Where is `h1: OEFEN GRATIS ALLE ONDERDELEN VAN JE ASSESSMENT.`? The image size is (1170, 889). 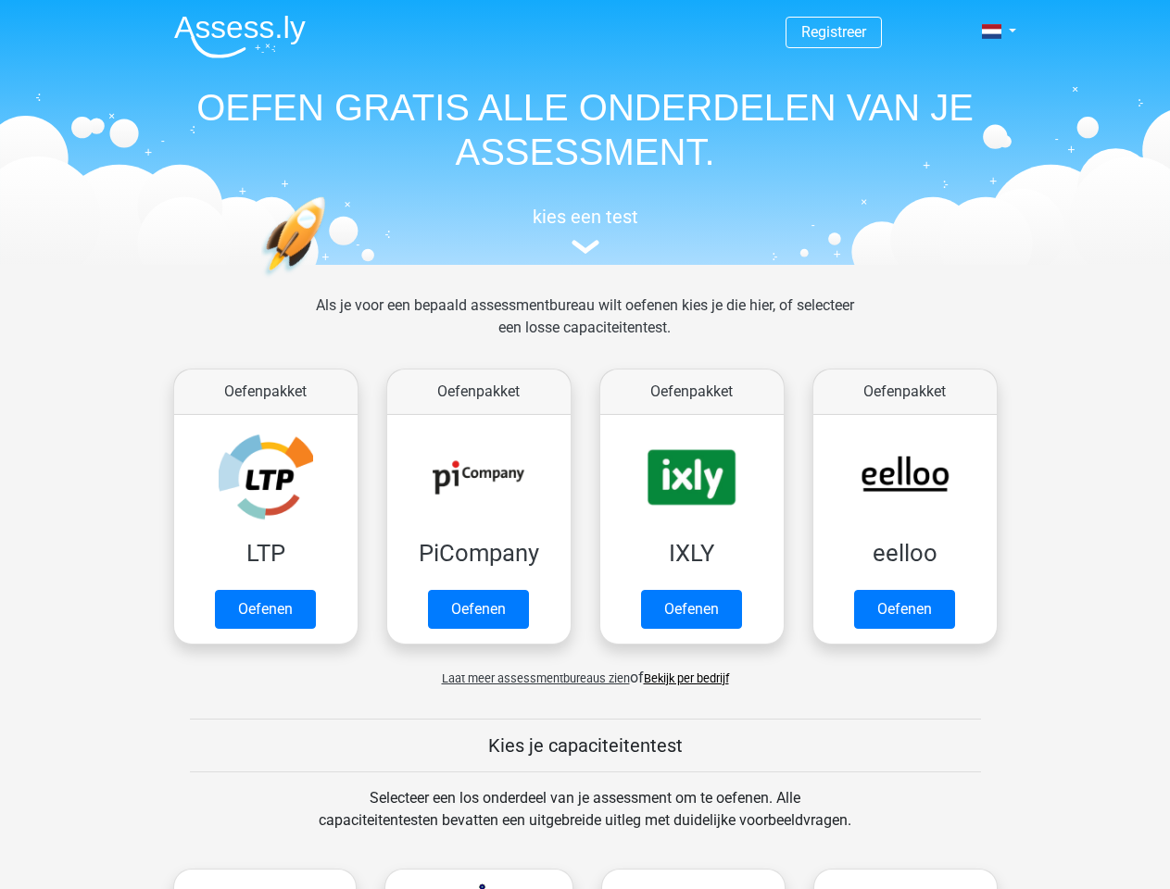
h1: OEFEN GRATIS ALLE ONDERDELEN VAN JE ASSESSMENT. is located at coordinates (585, 130).